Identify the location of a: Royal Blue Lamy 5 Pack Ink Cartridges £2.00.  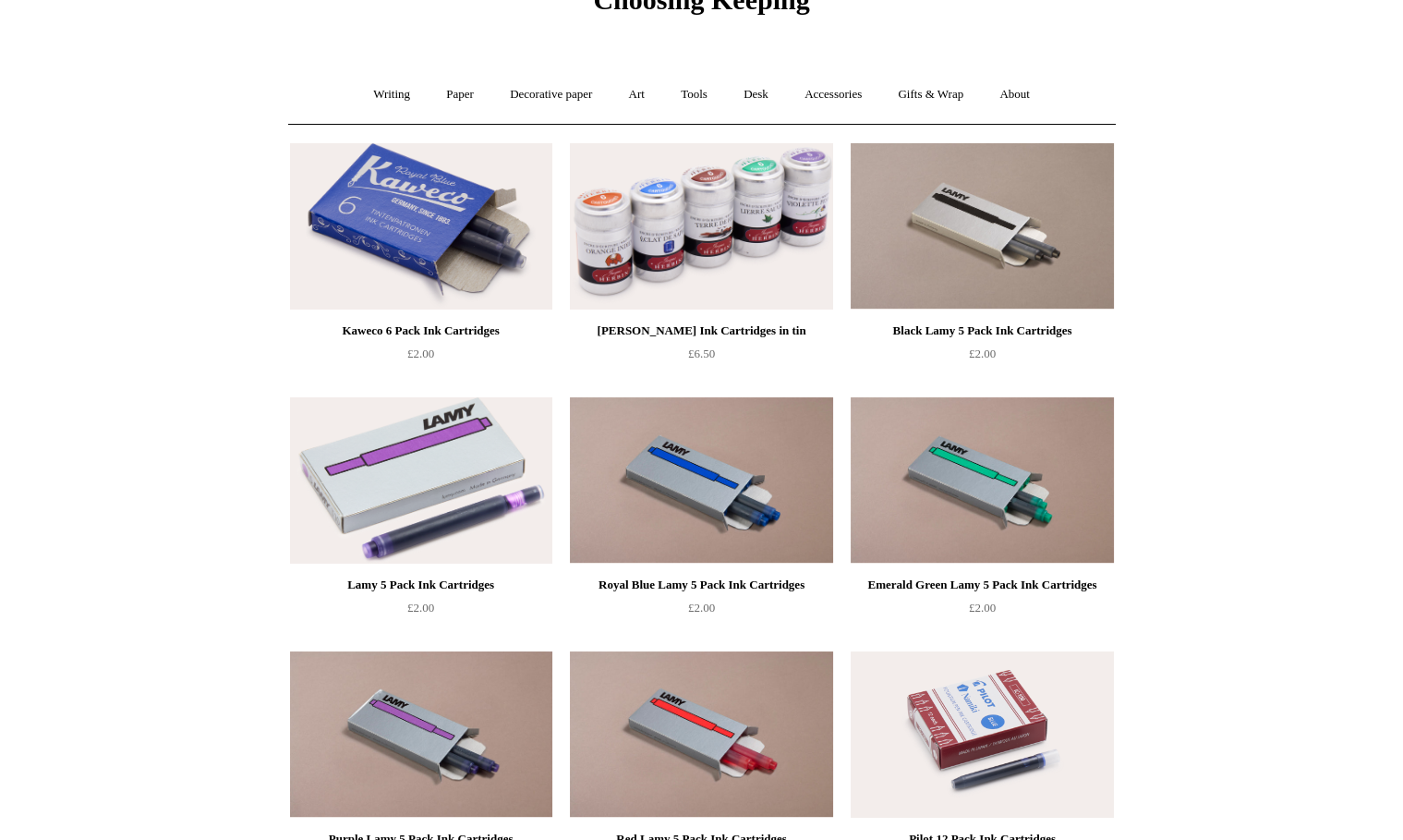
(701, 611).